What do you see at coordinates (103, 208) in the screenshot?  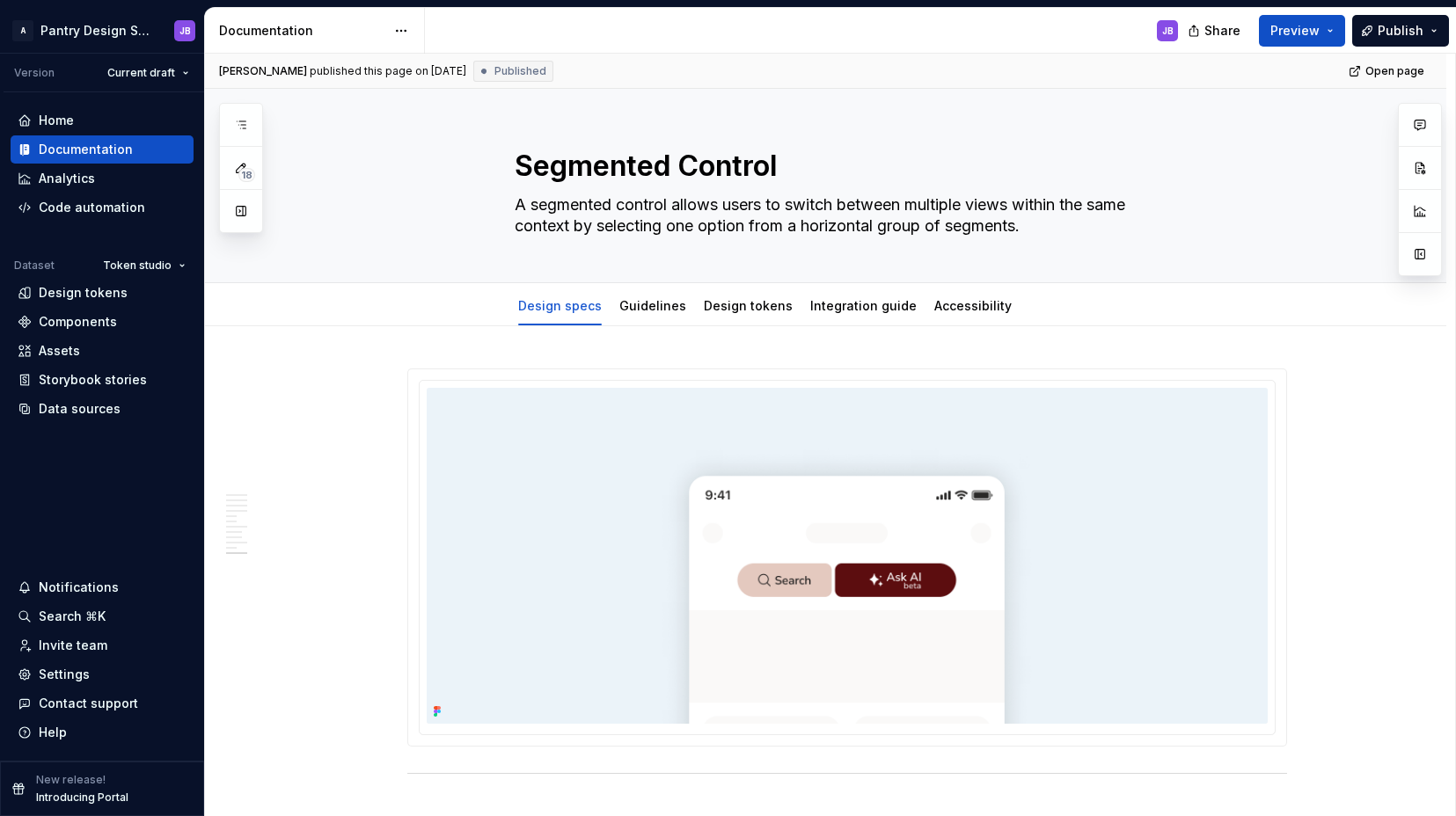 I see `a: Code automation` at bounding box center [103, 208].